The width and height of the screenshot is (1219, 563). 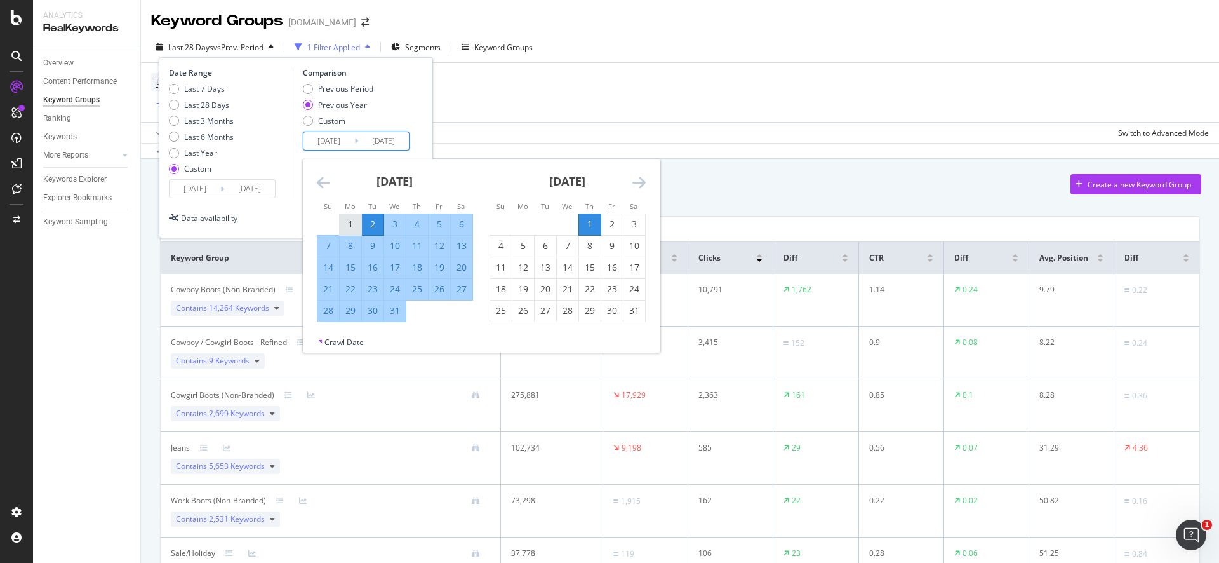 I want to click on div: Custom, so click(x=338, y=121).